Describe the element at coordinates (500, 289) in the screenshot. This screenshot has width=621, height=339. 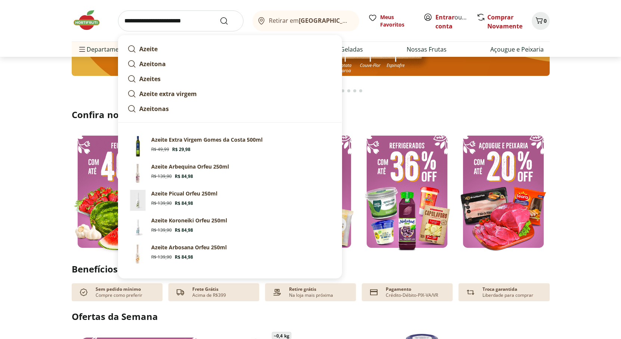
I see `p: Troca garantida` at that location.